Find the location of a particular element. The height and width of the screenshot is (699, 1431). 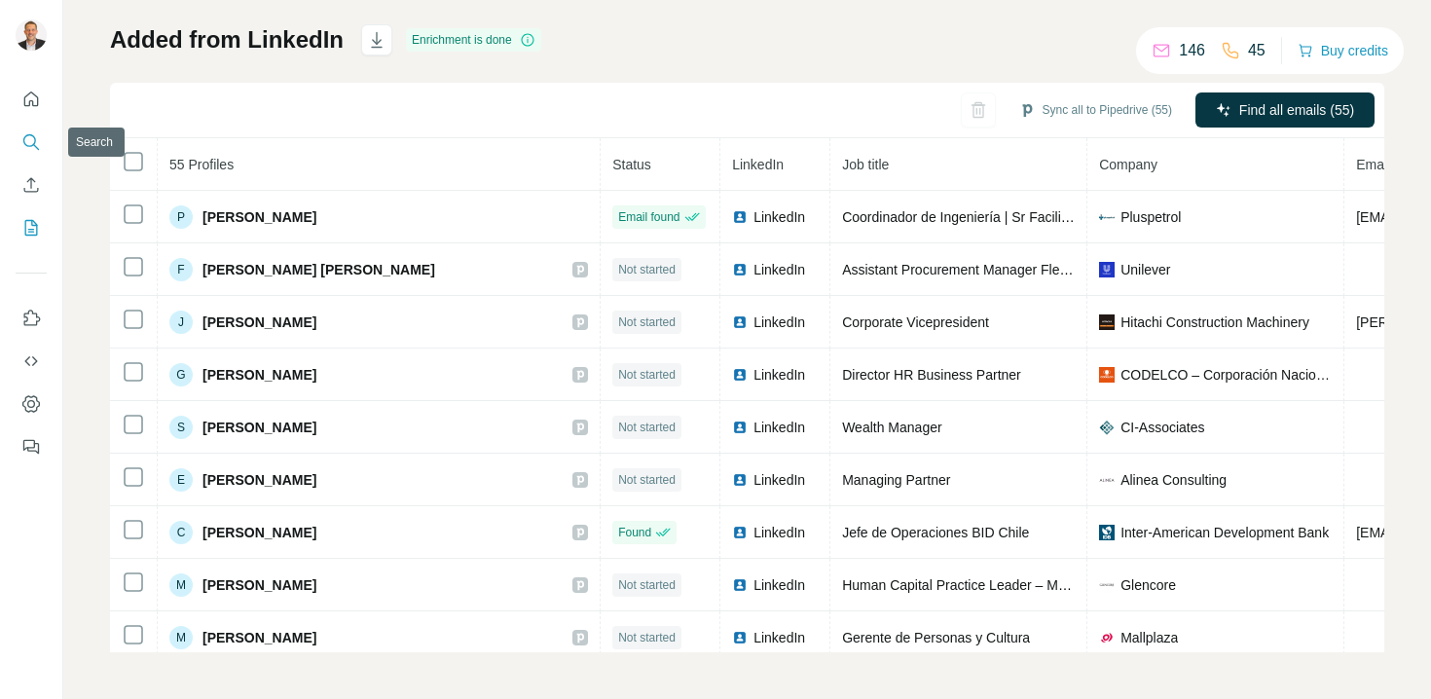

span: Found is located at coordinates (634, 532).